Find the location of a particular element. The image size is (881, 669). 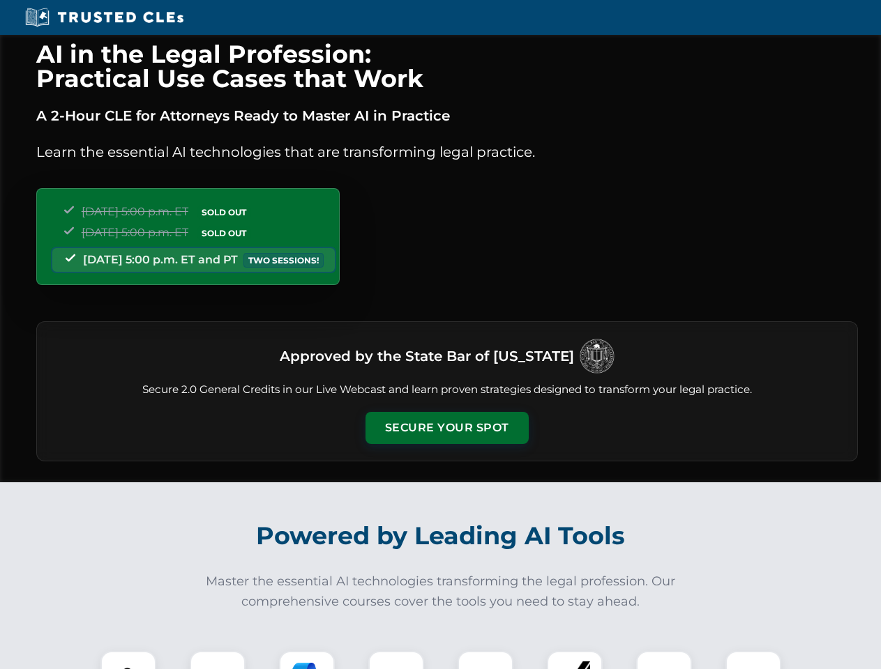

p: A 2-Hour CLE for Attorneys Ready to Master AI in Practice is located at coordinates (447, 116).